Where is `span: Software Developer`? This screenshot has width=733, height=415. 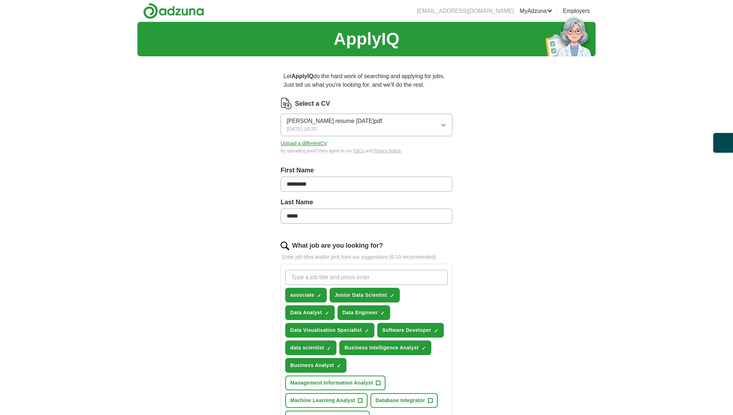
span: Software Developer is located at coordinates (407, 330).